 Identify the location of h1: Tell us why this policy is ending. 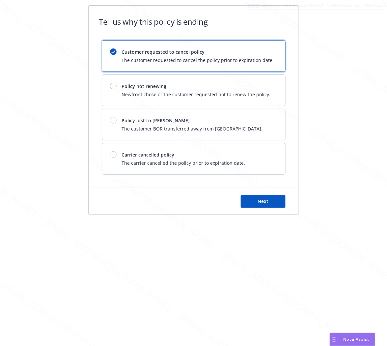
(154, 21).